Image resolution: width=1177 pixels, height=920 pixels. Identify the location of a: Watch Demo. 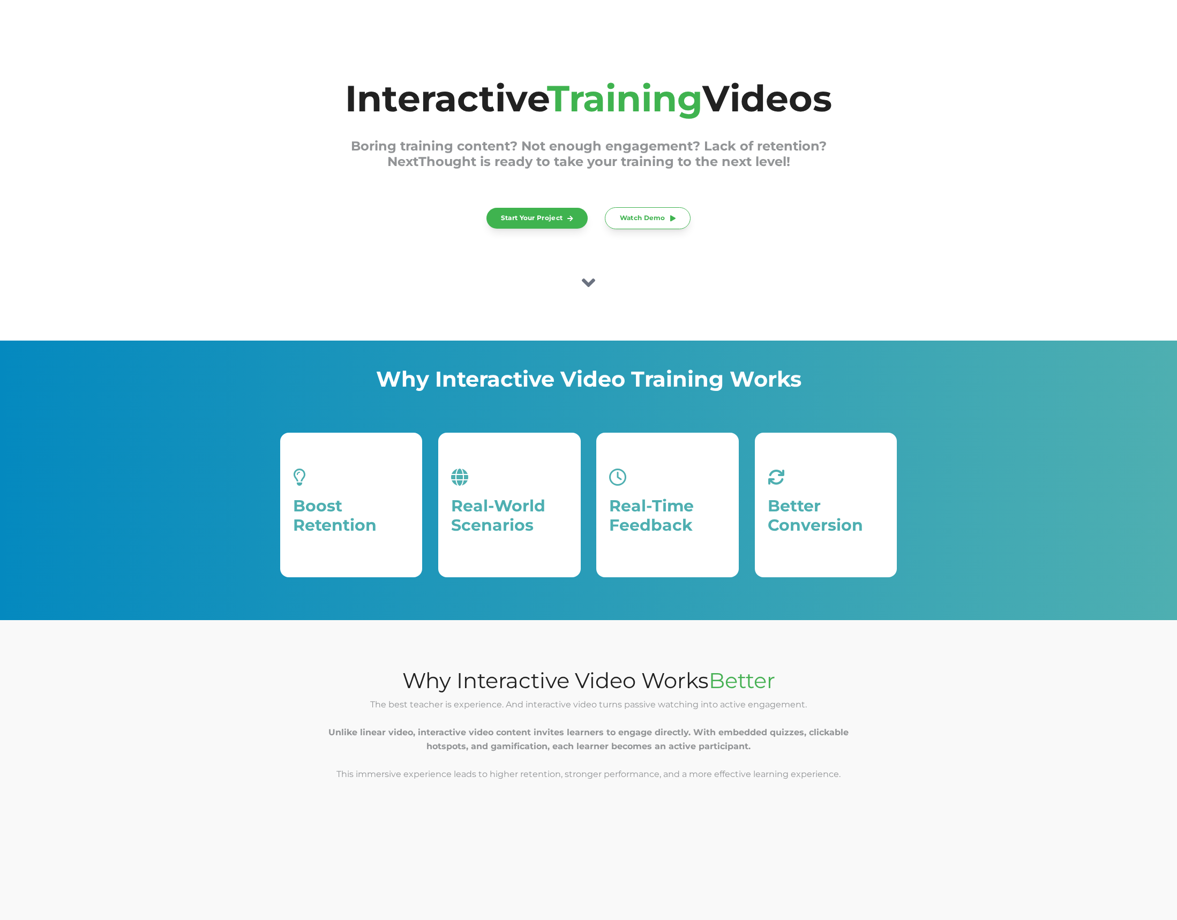
(648, 218).